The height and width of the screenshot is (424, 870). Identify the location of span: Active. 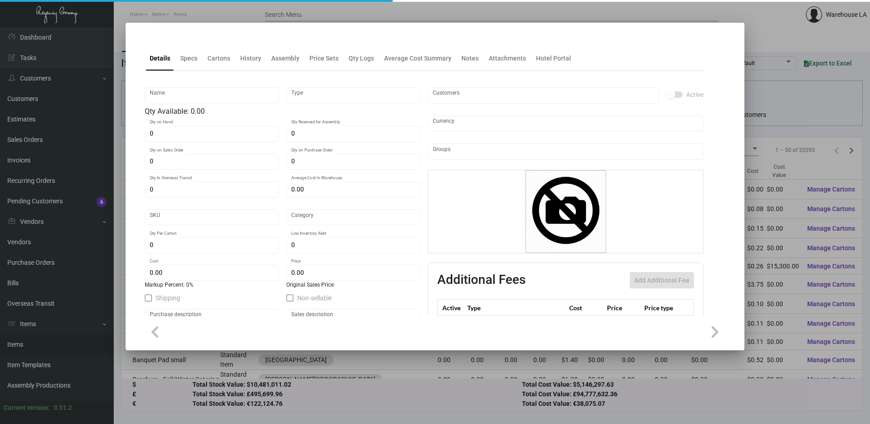
(695, 95).